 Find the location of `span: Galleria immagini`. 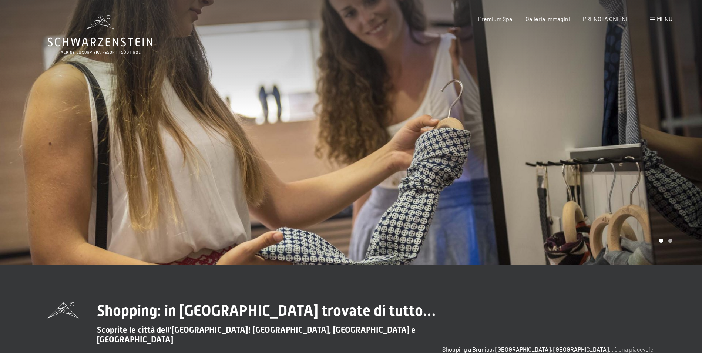

span: Galleria immagini is located at coordinates (548, 19).